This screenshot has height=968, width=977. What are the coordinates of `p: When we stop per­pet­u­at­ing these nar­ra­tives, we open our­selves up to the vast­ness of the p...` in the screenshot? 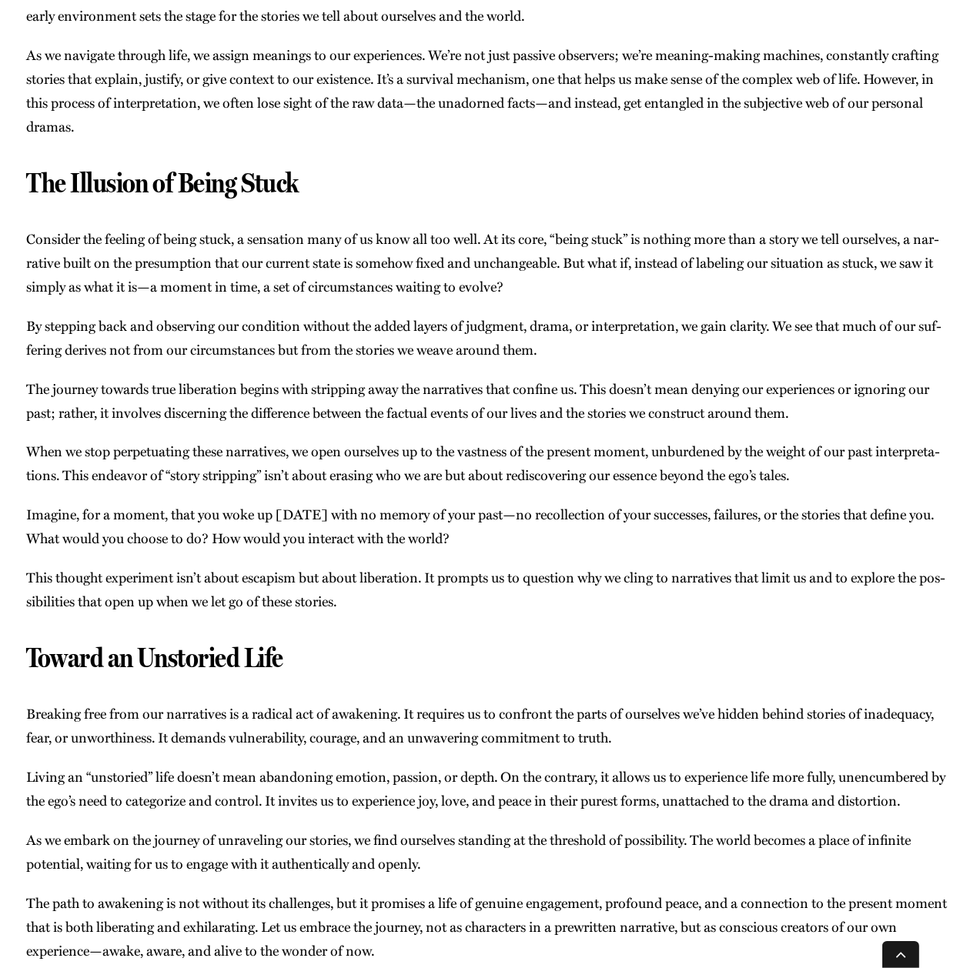 It's located at (488, 463).